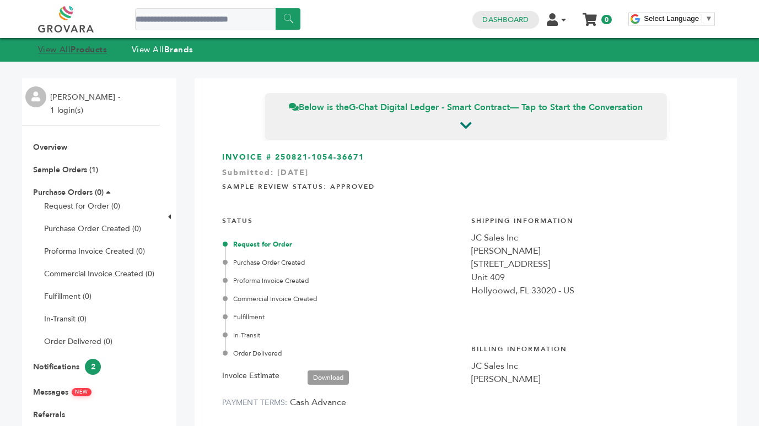 The image size is (759, 426). Describe the element at coordinates (82, 392) in the screenshot. I see `span: NEW` at that location.